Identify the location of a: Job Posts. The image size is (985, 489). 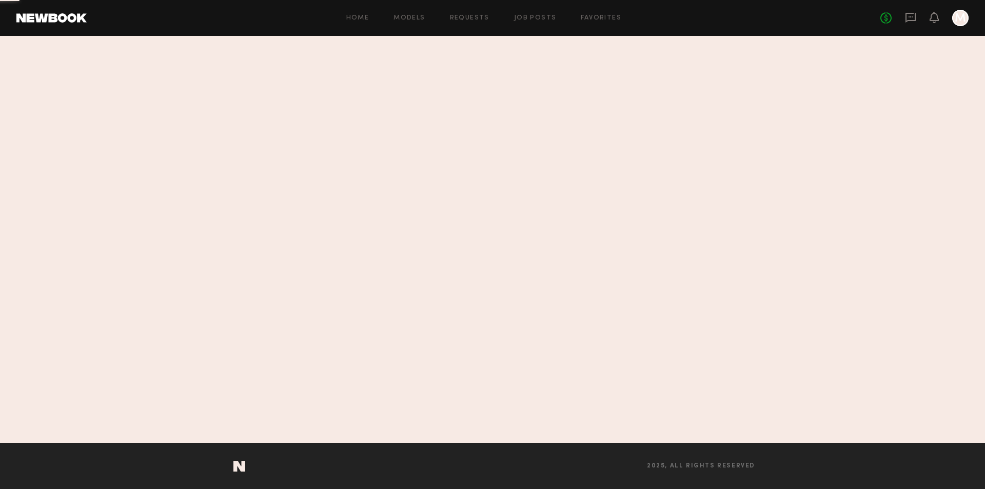
(535, 18).